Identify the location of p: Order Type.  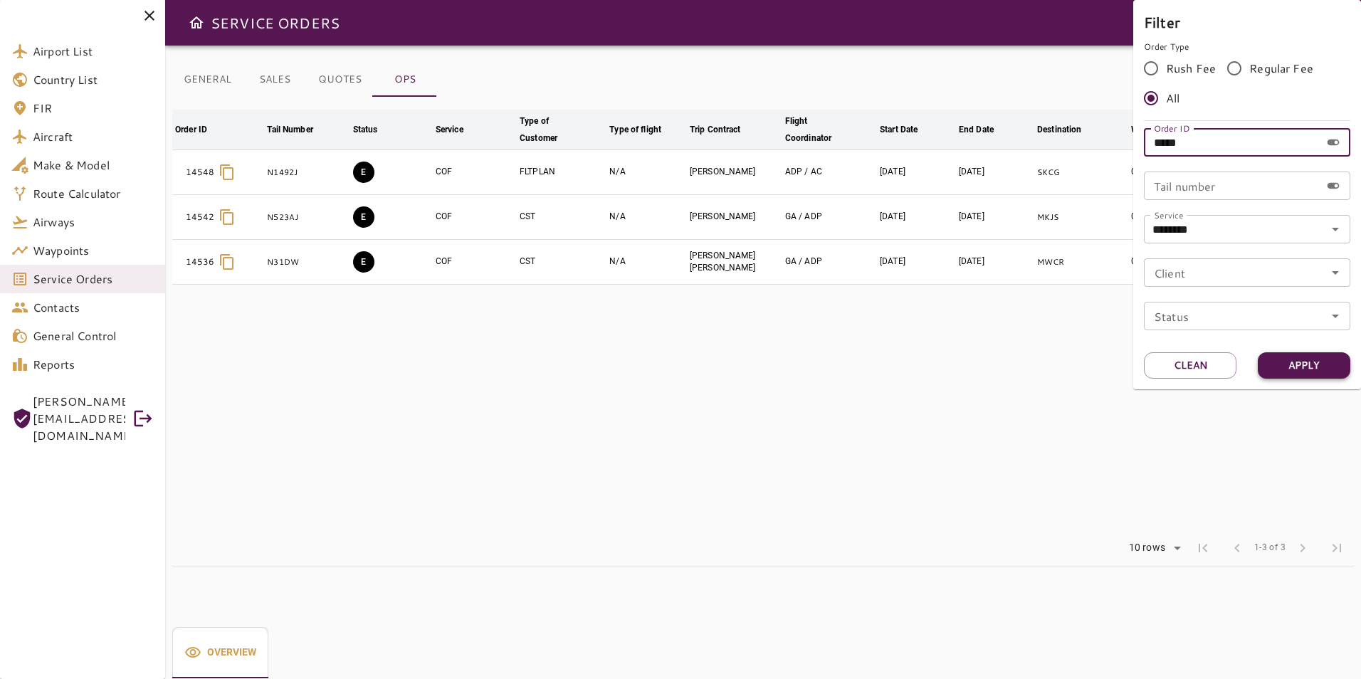
(1247, 47).